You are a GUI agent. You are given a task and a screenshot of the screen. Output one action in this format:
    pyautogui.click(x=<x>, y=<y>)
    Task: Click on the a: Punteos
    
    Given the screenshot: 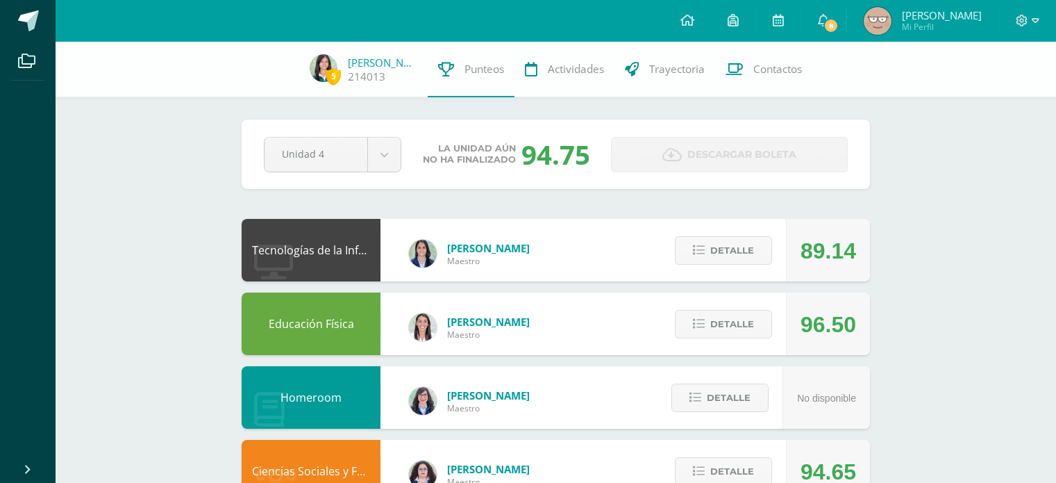 What is the action you would take?
    pyautogui.click(x=471, y=69)
    